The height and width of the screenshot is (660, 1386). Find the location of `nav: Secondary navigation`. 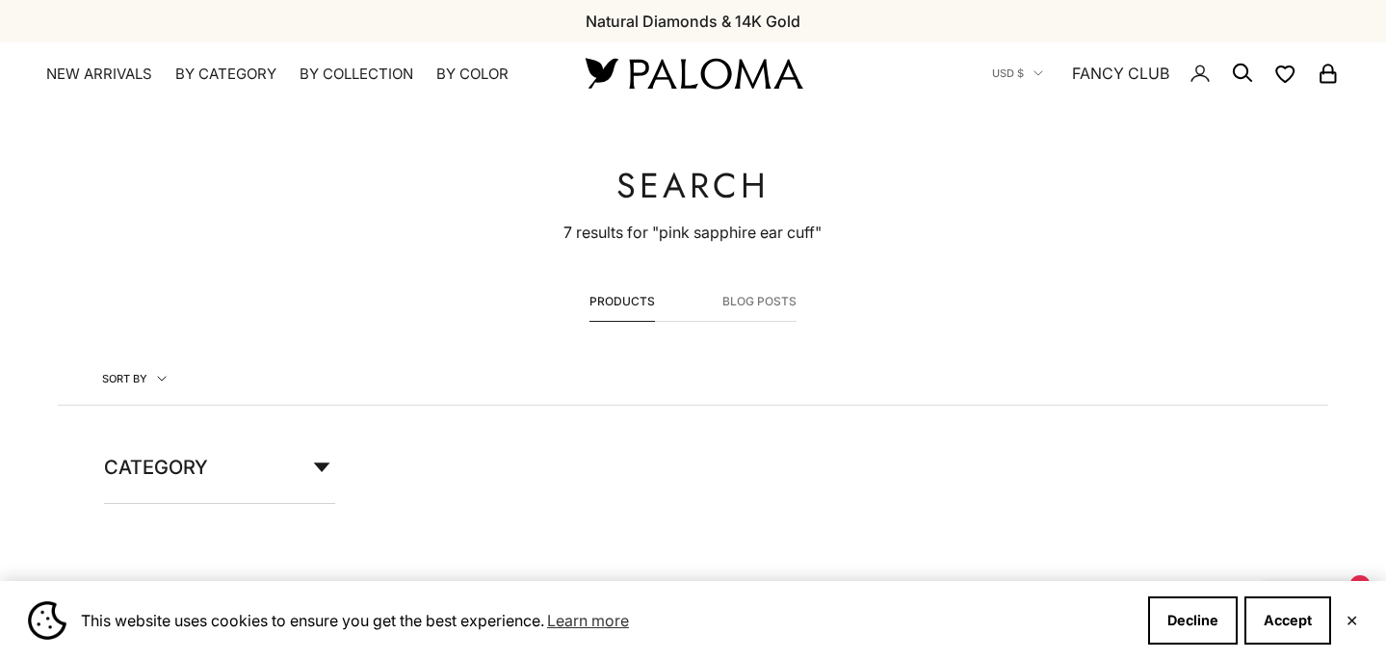

nav: Secondary navigation is located at coordinates (1166, 73).